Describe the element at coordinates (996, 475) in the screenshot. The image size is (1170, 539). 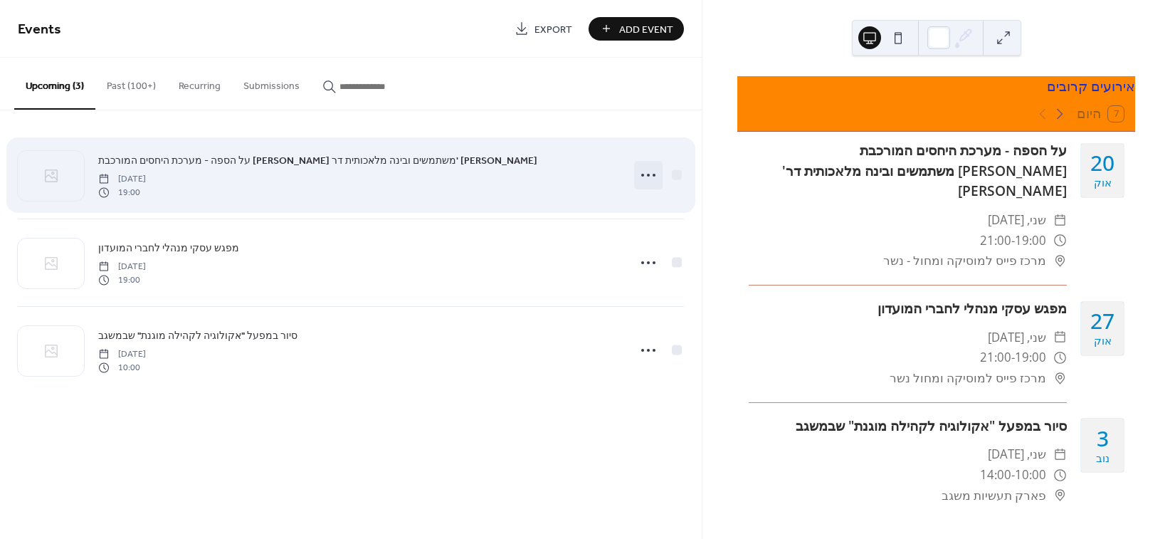
I see `span: 14:00` at that location.